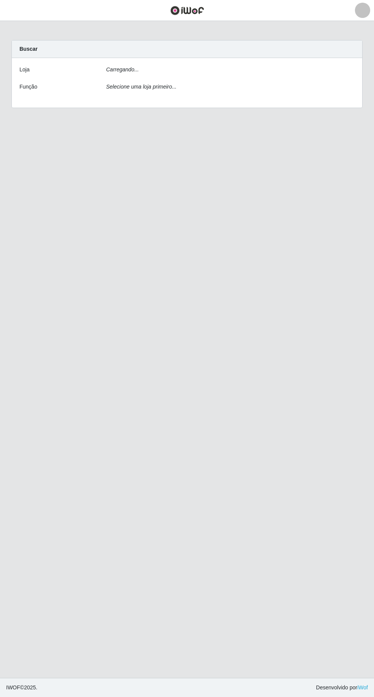  I want to click on i: Selecione uma loja primeiro..., so click(141, 87).